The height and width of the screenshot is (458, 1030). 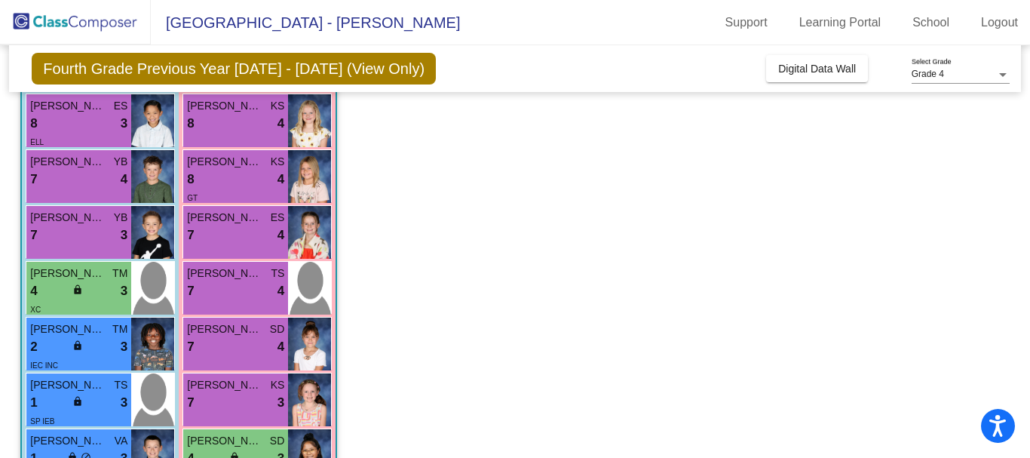 I want to click on span: VA, so click(x=121, y=440).